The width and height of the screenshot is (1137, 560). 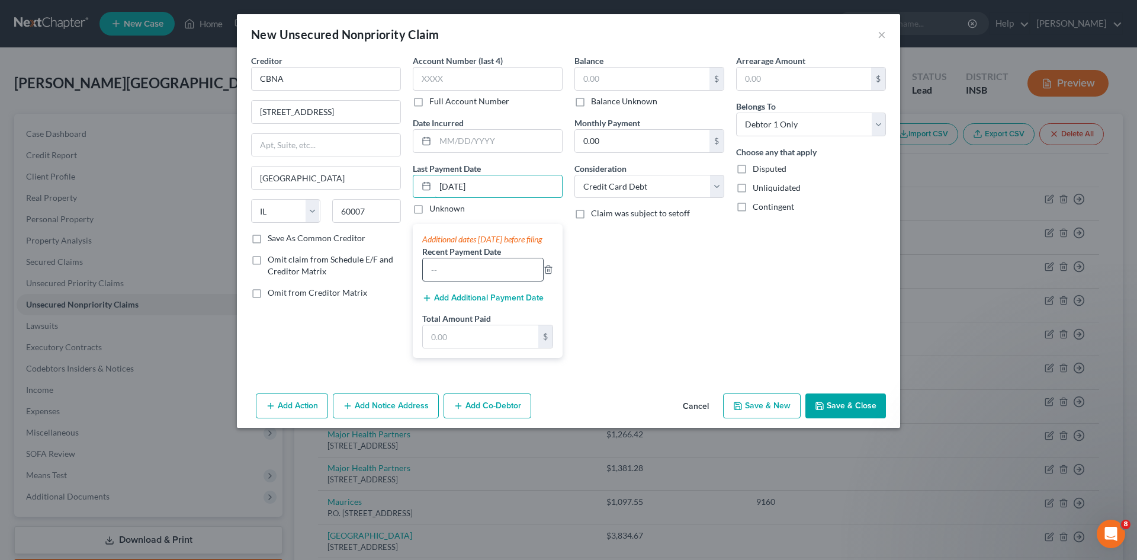 I want to click on input: Search creditor by name..., so click(x=326, y=79).